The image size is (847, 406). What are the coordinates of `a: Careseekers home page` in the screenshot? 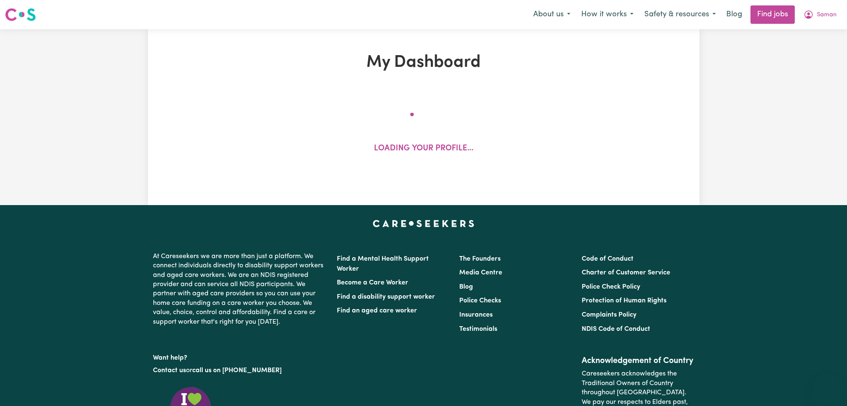 It's located at (423, 224).